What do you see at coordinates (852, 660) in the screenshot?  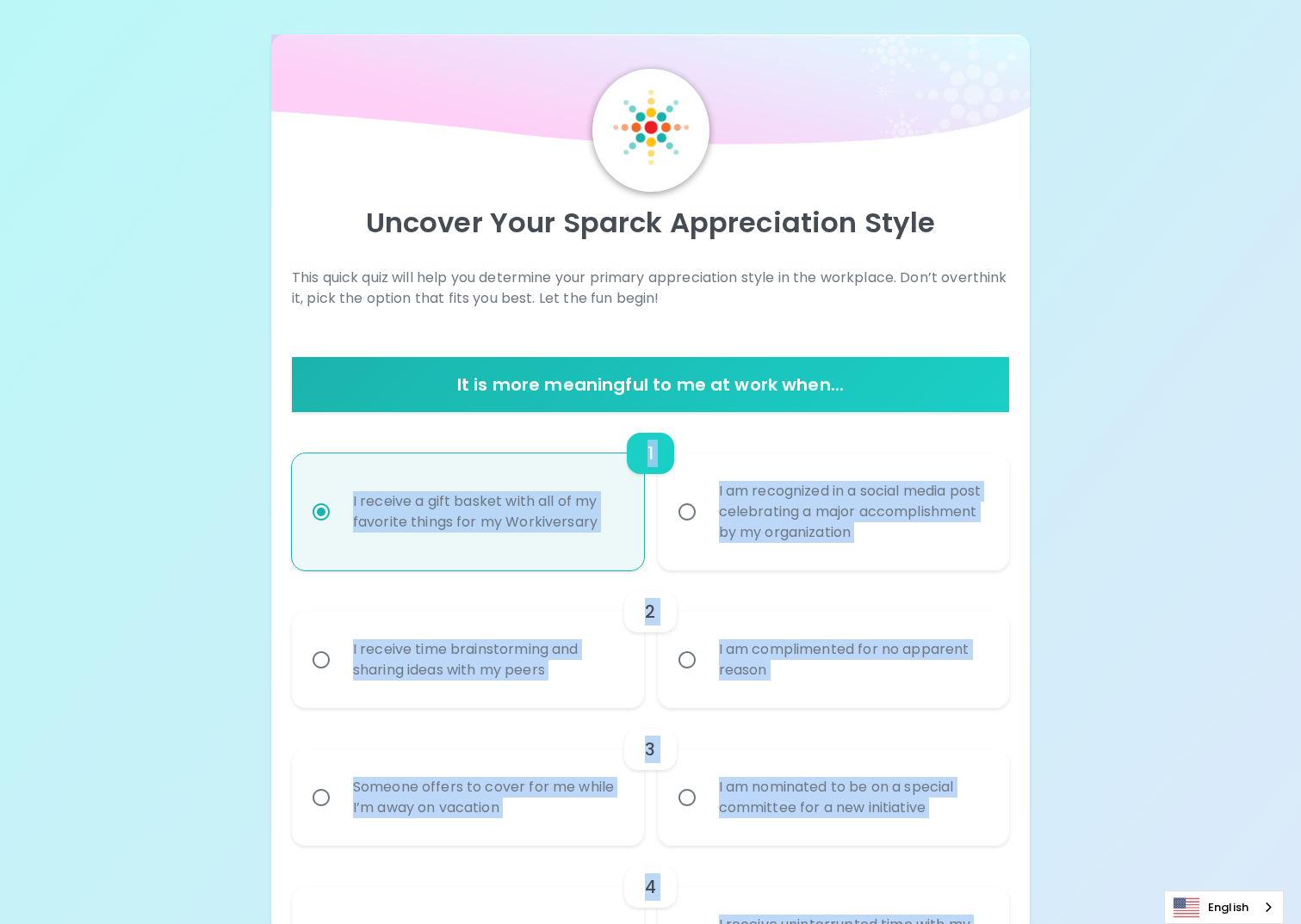 I see `div: I am complimented for no apparent reason` at bounding box center [852, 660].